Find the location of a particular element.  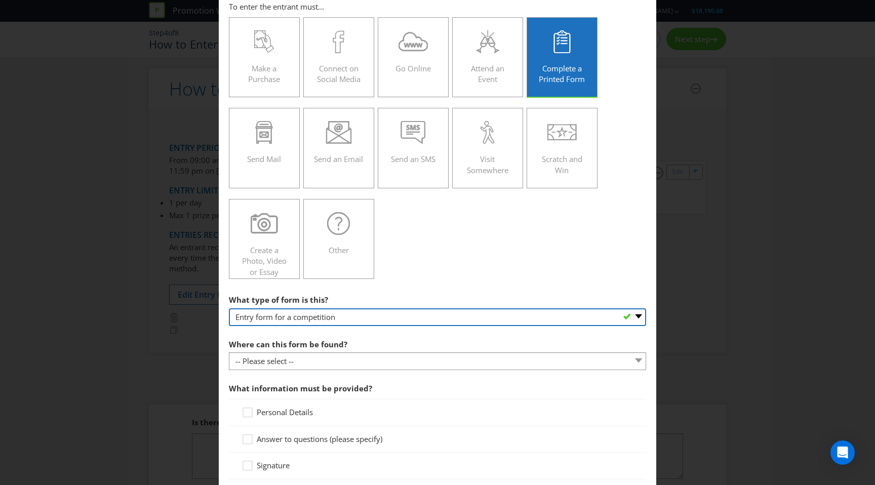

span: Complete a Printed Form is located at coordinates (562, 73).